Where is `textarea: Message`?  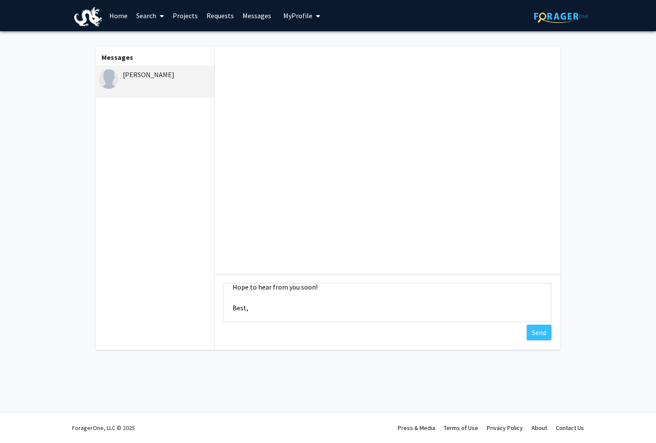 textarea: Message is located at coordinates (387, 303).